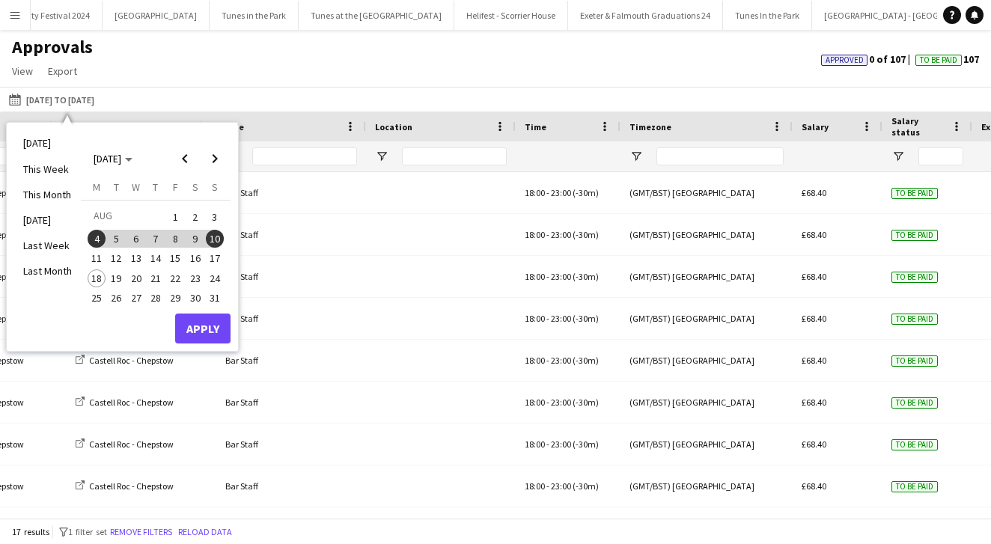  Describe the element at coordinates (136, 298) in the screenshot. I see `button: 27-08-2025` at that location.